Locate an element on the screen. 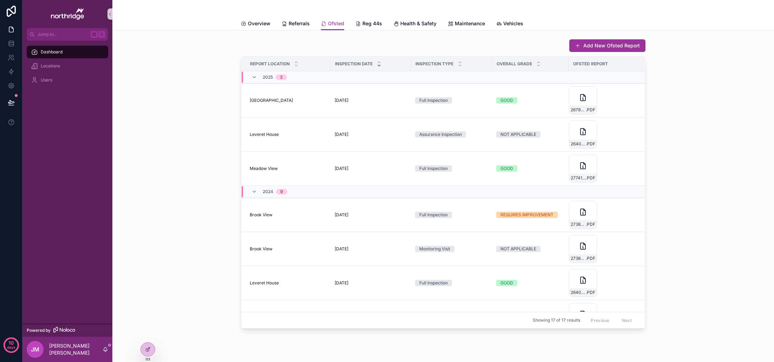  a: Reg 44s is located at coordinates (369, 24).